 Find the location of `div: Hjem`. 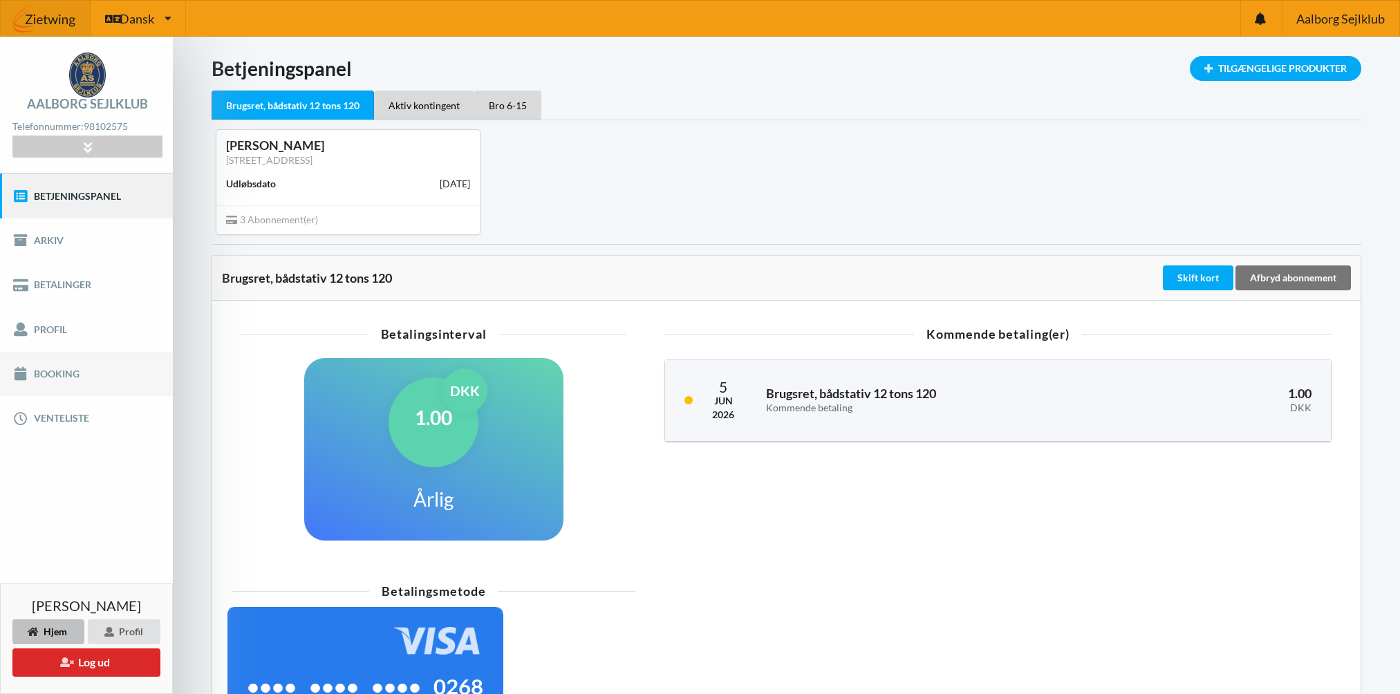

div: Hjem is located at coordinates (48, 632).